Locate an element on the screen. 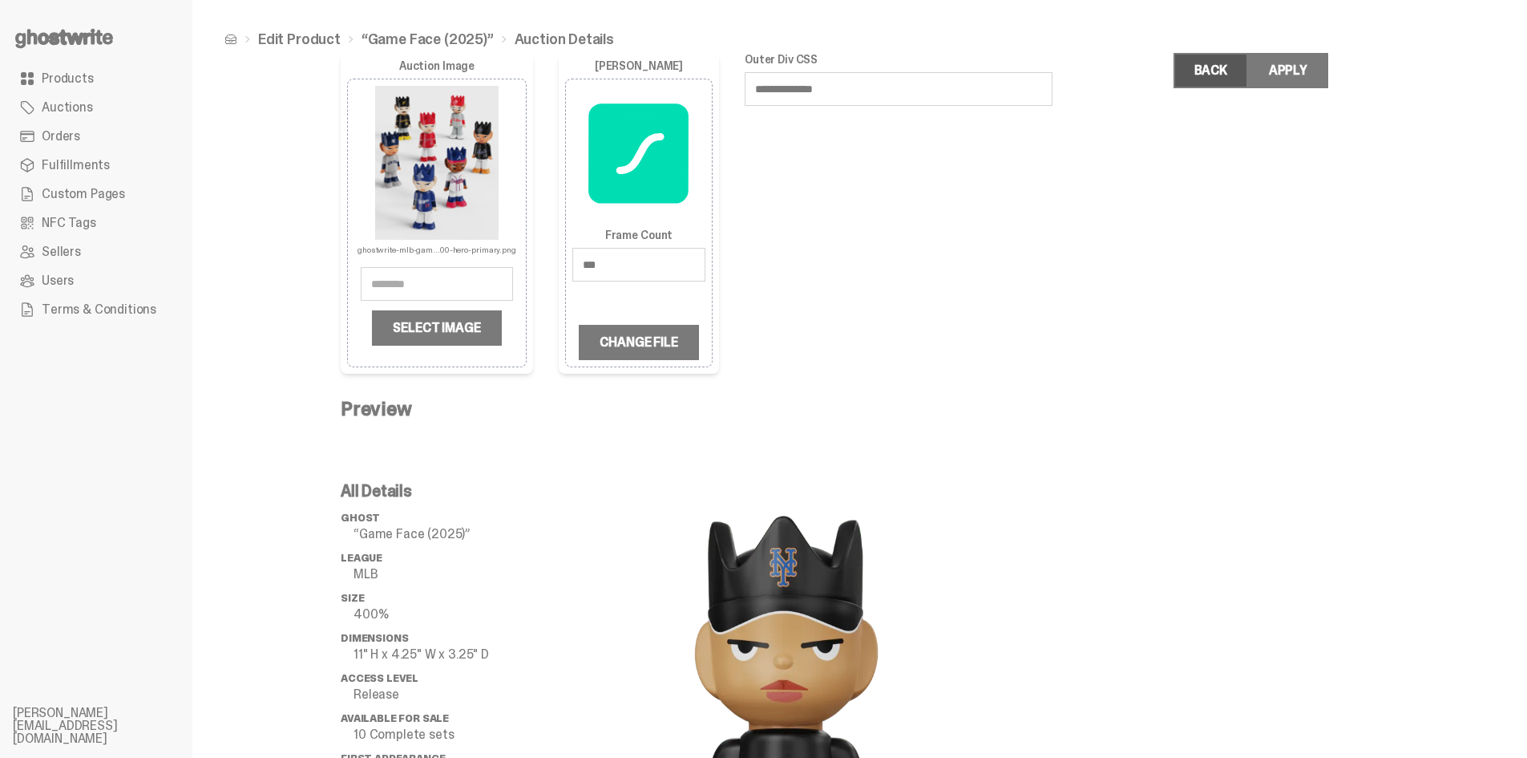 The height and width of the screenshot is (758, 1527). img: ghostwrite-mlb-game-face-400-hero-primary.png is located at coordinates (437, 163).